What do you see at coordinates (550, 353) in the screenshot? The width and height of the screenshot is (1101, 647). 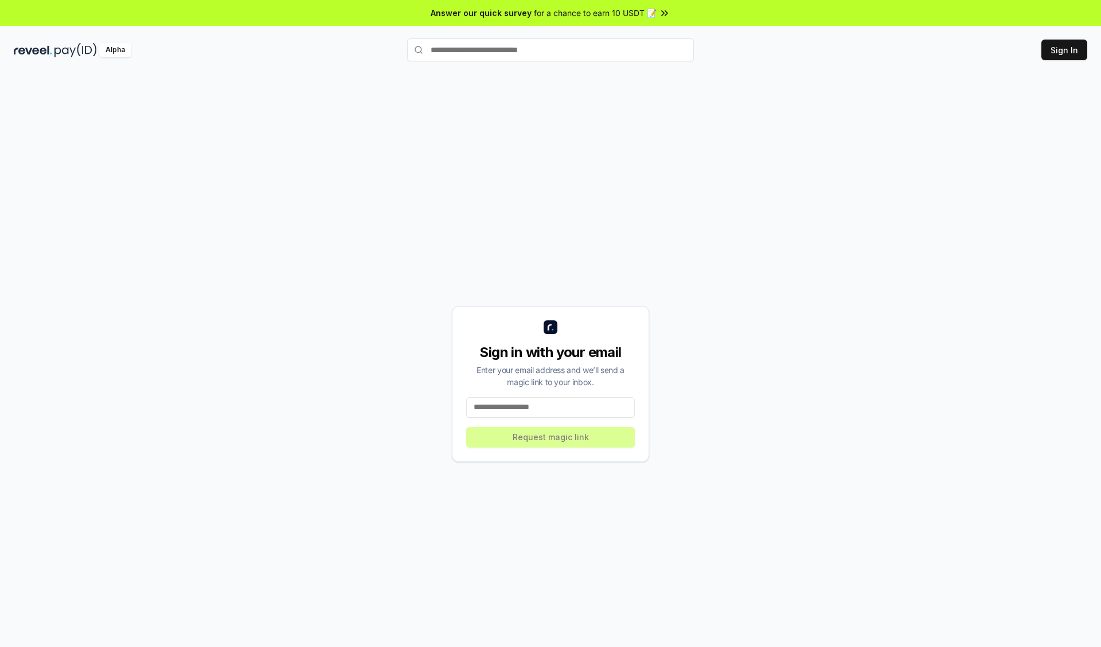 I see `div: Sign in with your email` at bounding box center [550, 353].